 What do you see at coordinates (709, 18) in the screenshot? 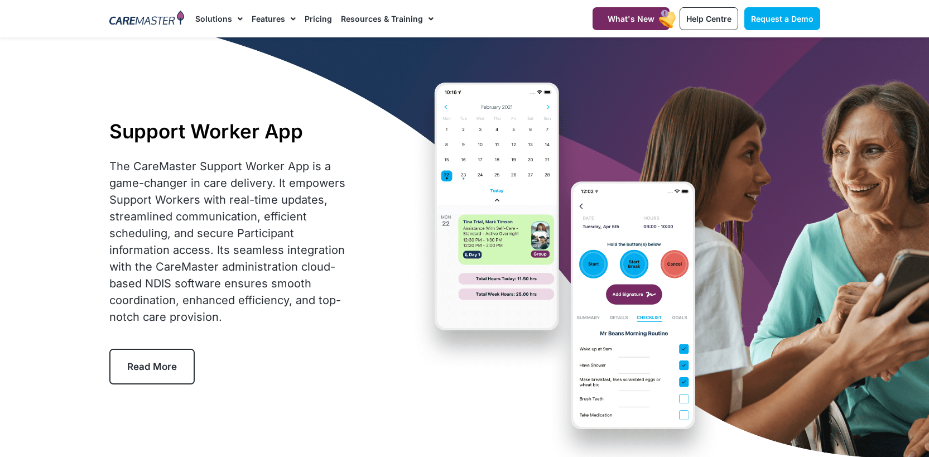
I see `span: Help Centre` at bounding box center [709, 18].